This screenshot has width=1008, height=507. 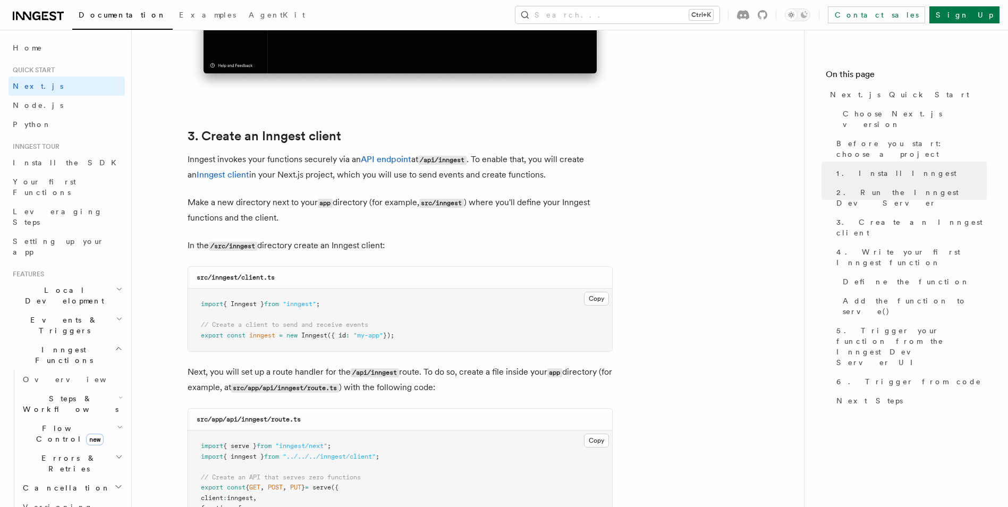 I want to click on button: Steps & Workflows, so click(x=72, y=404).